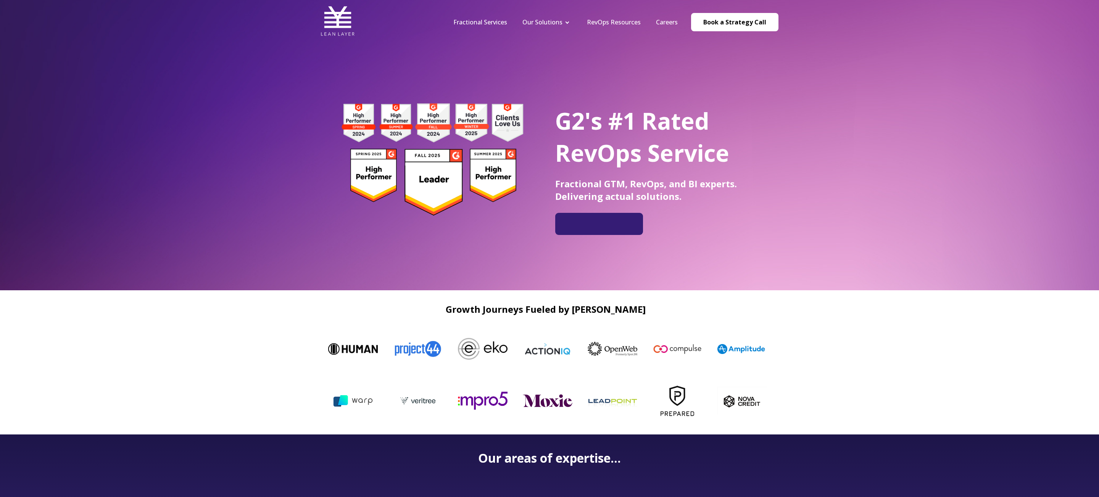 The height and width of the screenshot is (497, 1099). I want to click on img: leadpoint, so click(633, 401).